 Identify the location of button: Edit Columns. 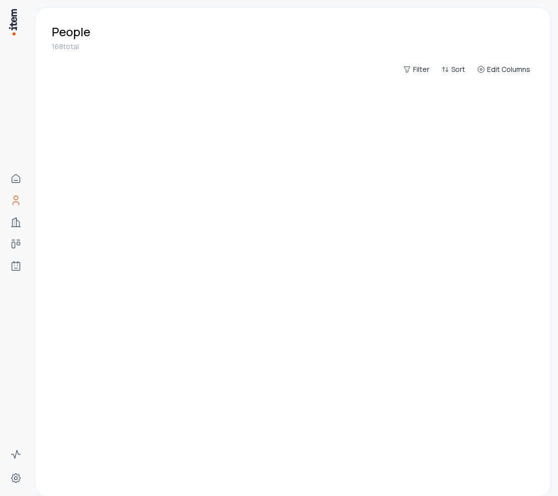
(503, 69).